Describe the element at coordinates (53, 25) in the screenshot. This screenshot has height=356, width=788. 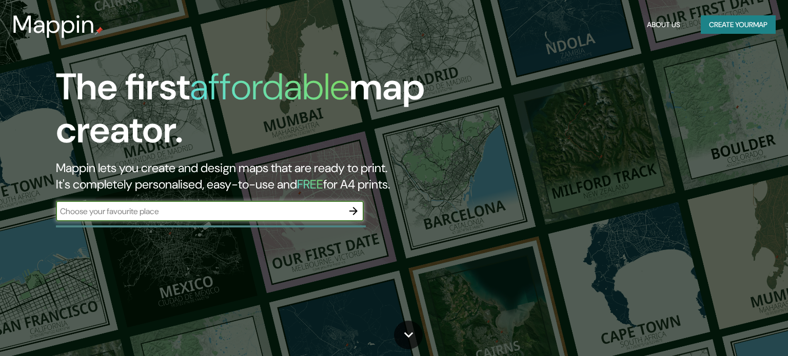
I see `h3: Mappin` at that location.